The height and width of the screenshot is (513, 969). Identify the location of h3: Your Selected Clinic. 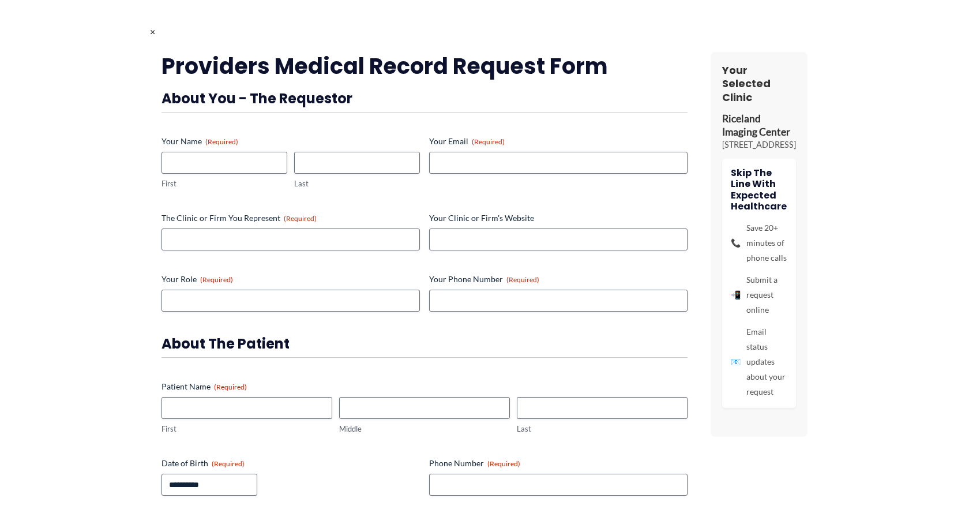
(759, 84).